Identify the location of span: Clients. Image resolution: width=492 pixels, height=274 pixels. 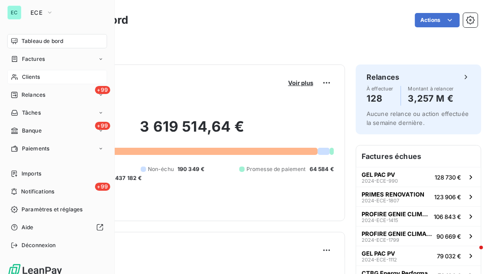
(31, 77).